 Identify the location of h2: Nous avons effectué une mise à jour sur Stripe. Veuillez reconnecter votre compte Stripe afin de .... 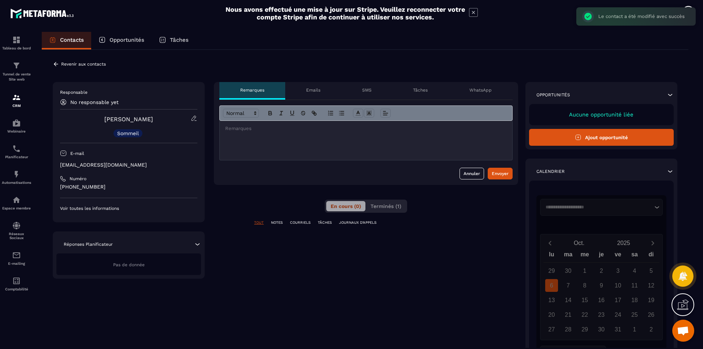
(345, 13).